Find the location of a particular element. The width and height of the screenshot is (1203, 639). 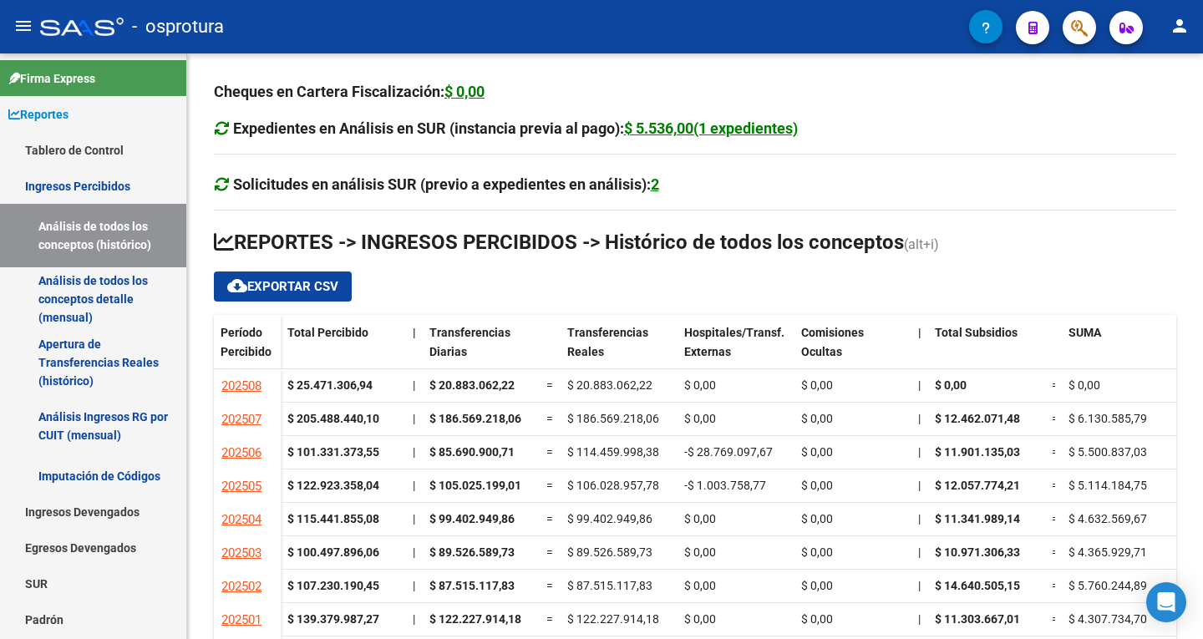

span: $ 6.130.585,79 is located at coordinates (1108, 419).